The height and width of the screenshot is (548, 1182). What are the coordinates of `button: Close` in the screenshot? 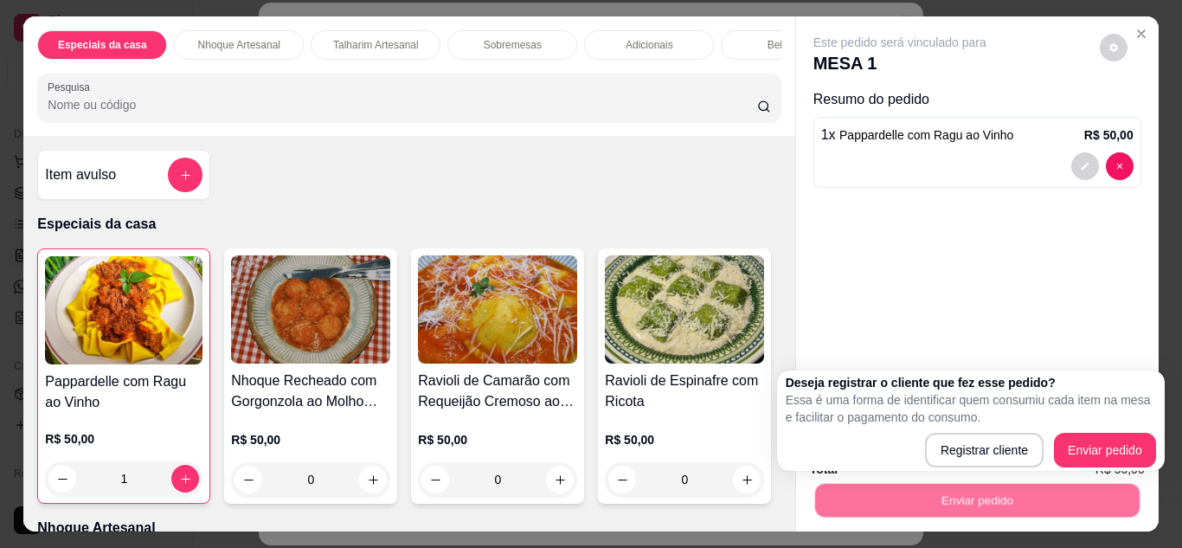 It's located at (1142, 34).